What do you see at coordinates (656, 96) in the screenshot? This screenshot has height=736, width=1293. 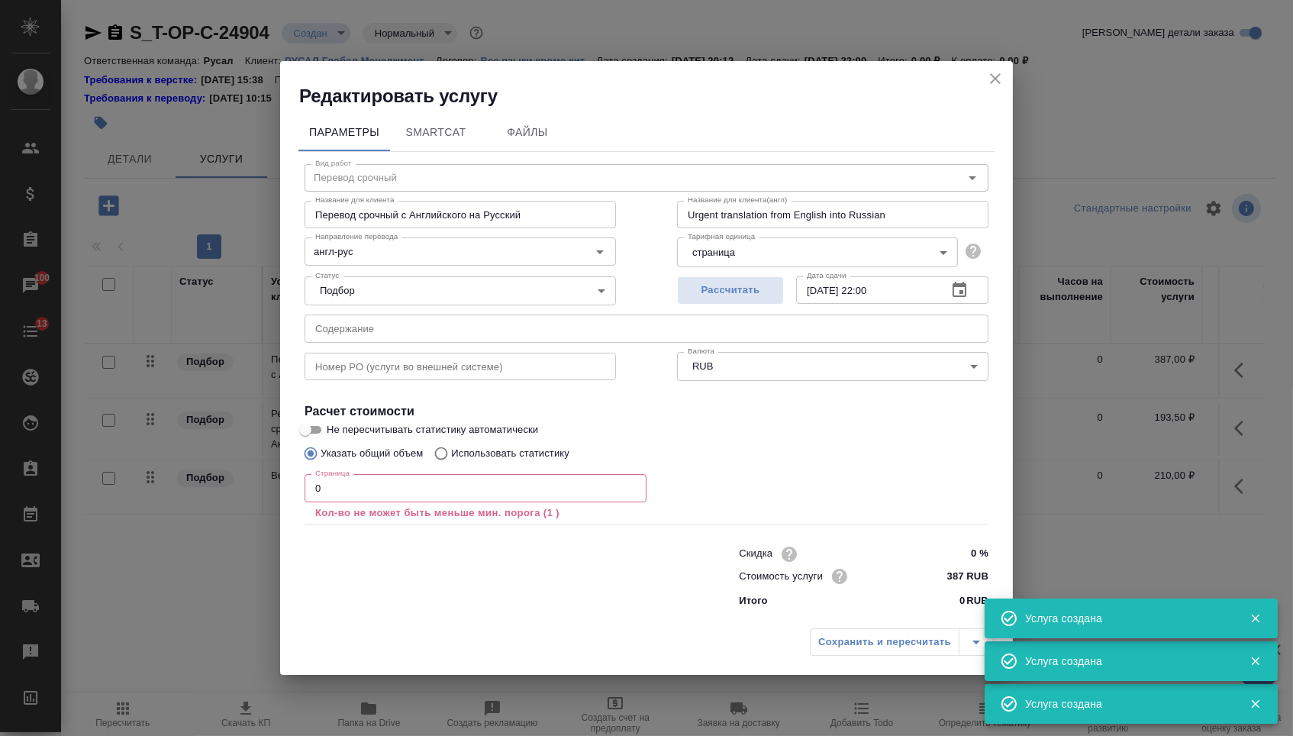 I see `h2: Редактировать услугу` at bounding box center [656, 96].